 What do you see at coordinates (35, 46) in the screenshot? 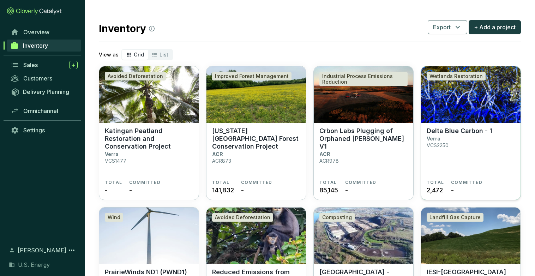
I see `span: Inventory` at bounding box center [35, 46].